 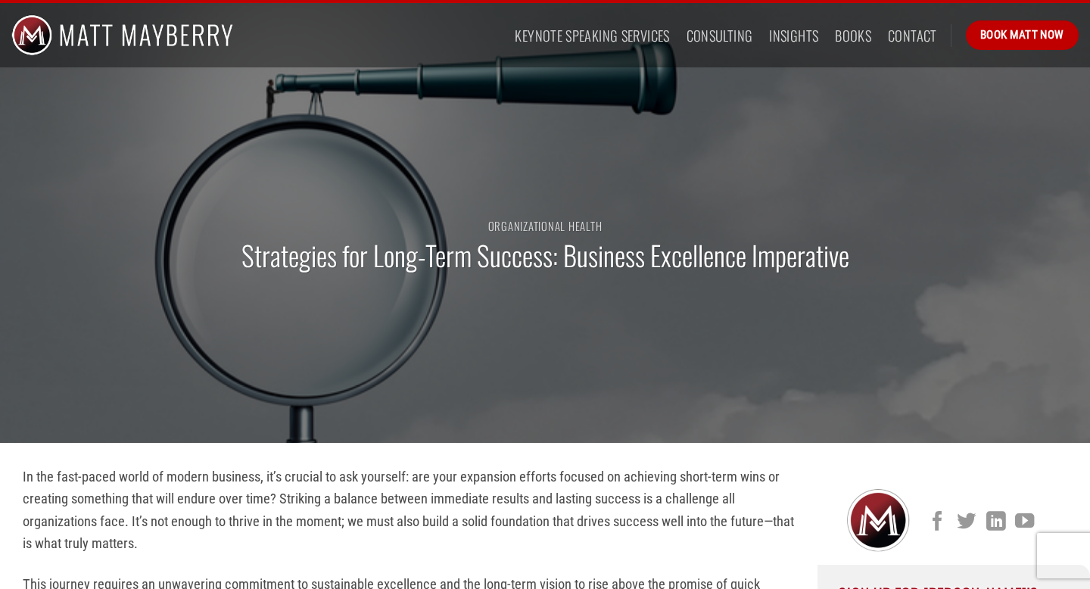 I want to click on a: Follow on Twitter, so click(x=966, y=522).